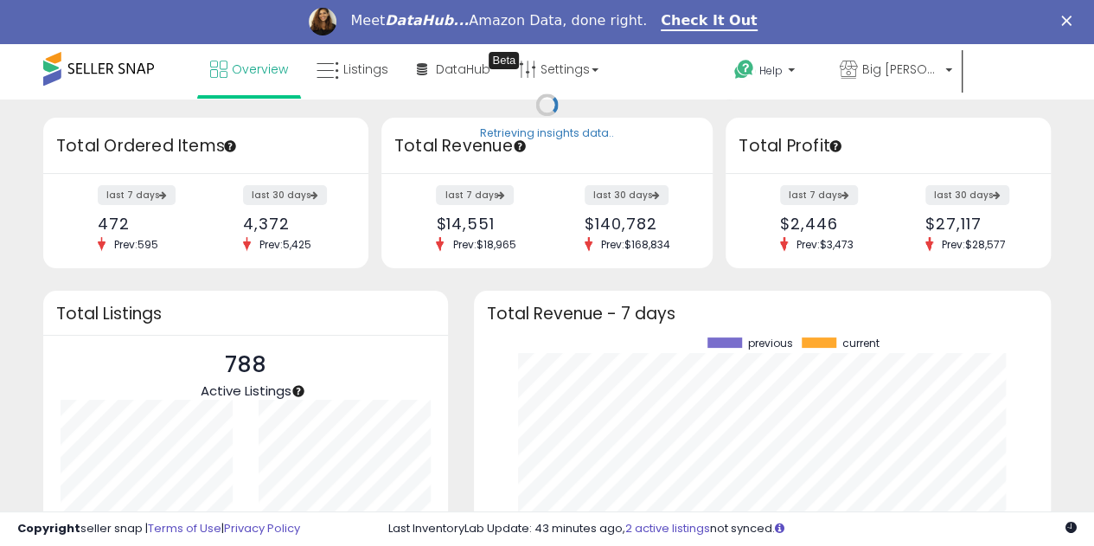  Describe the element at coordinates (973, 223) in the screenshot. I see `div: $27,117` at that location.